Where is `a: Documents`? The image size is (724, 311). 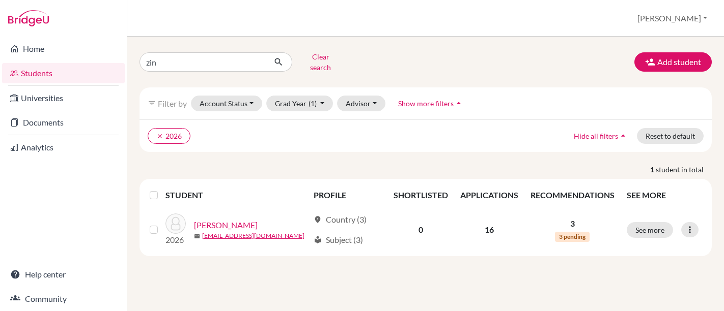
a: Documents is located at coordinates (63, 123).